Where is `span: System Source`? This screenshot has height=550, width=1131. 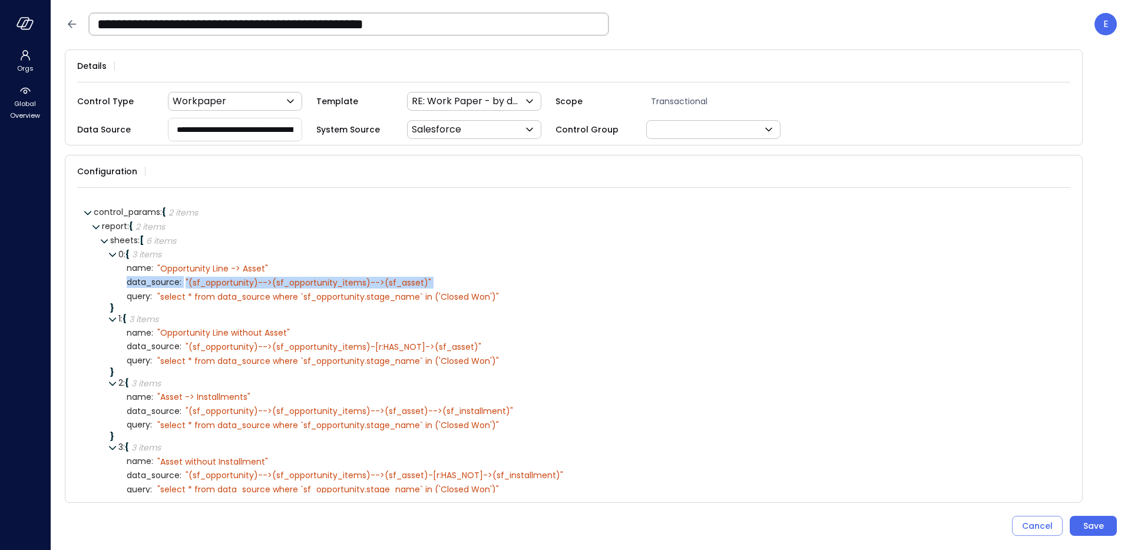
span: System Source is located at coordinates (355, 130).